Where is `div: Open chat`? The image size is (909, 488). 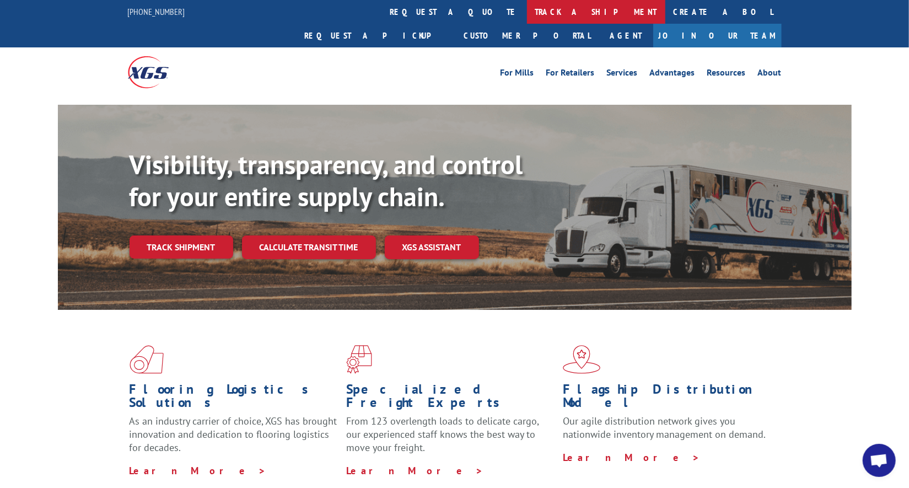
div: Open chat is located at coordinates (879, 460).